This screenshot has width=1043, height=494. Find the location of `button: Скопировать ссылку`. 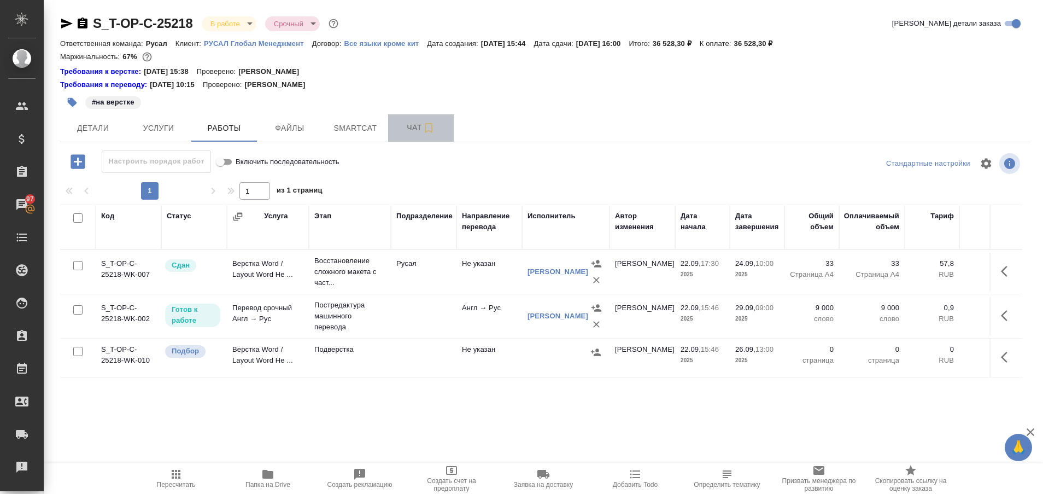

button: Скопировать ссылку is located at coordinates (83, 24).